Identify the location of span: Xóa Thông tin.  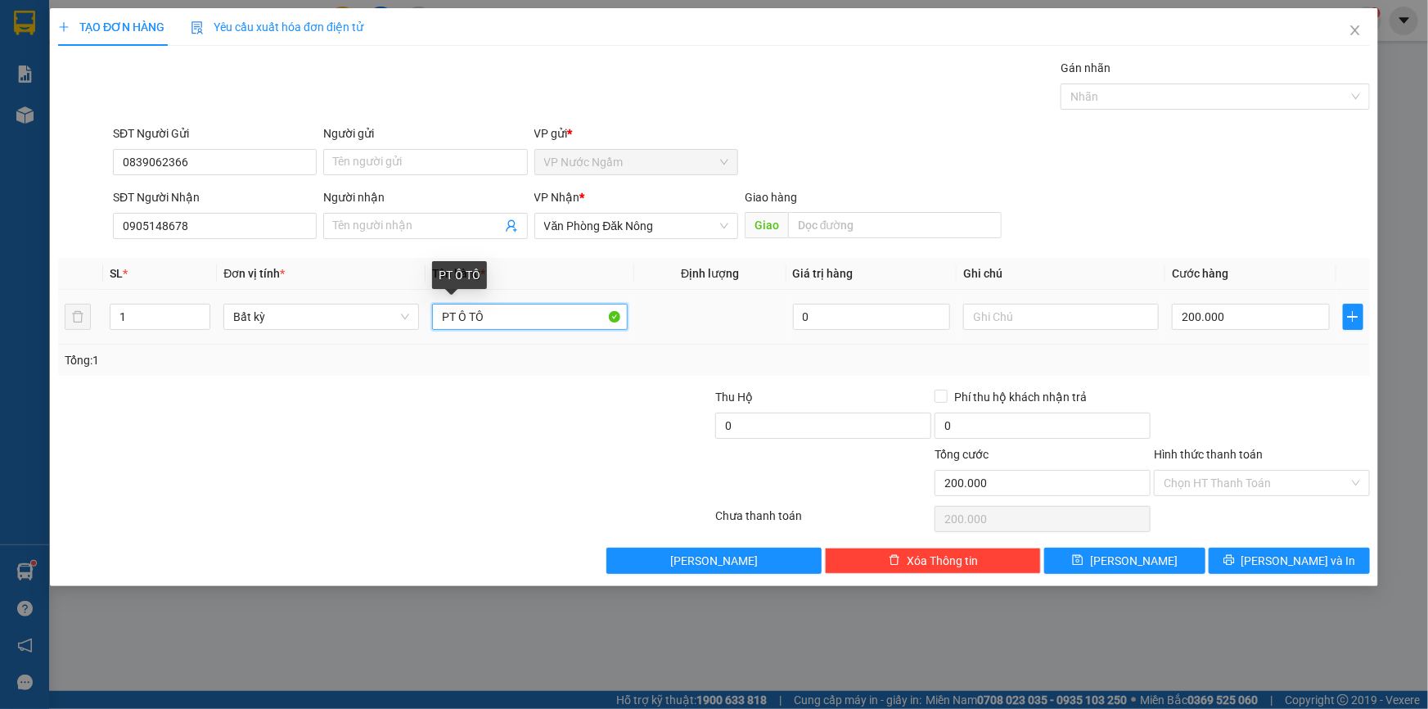
(942, 561).